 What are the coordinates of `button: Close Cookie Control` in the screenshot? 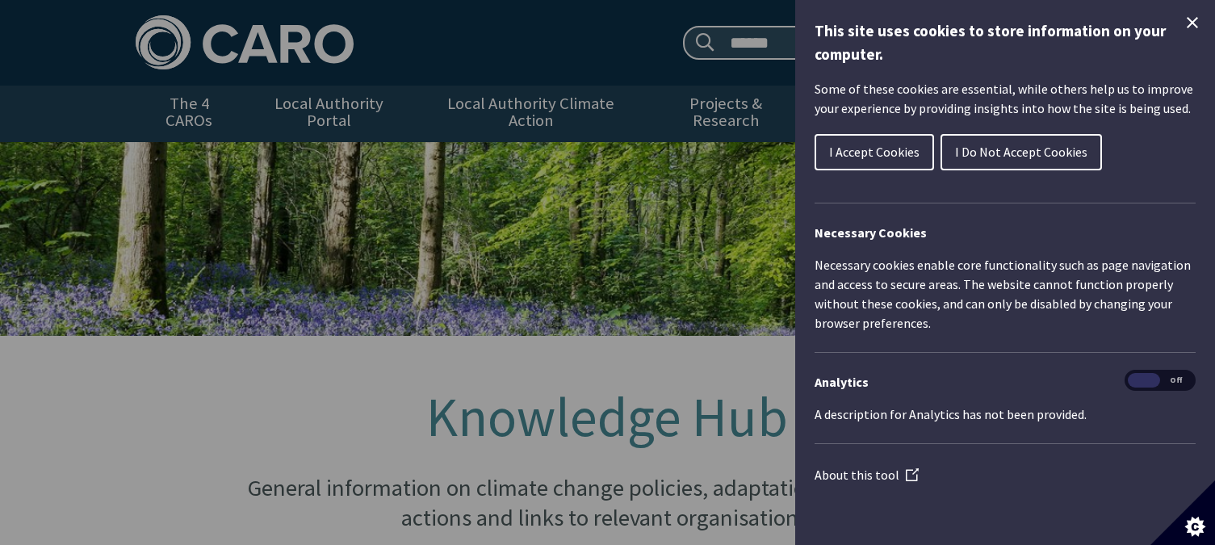 It's located at (1193, 23).